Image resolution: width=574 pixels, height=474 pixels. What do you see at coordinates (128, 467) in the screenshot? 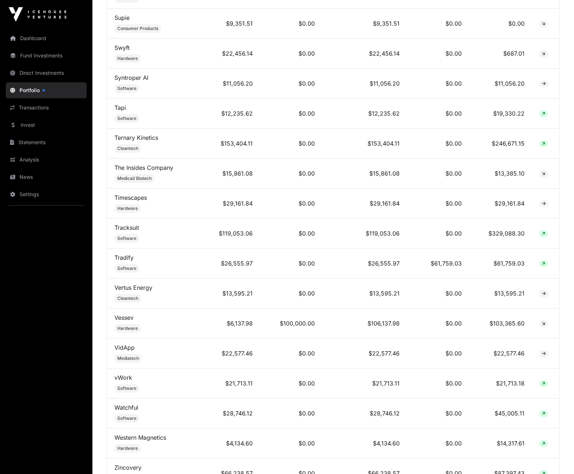
I see `a: Zincovery` at bounding box center [128, 467].